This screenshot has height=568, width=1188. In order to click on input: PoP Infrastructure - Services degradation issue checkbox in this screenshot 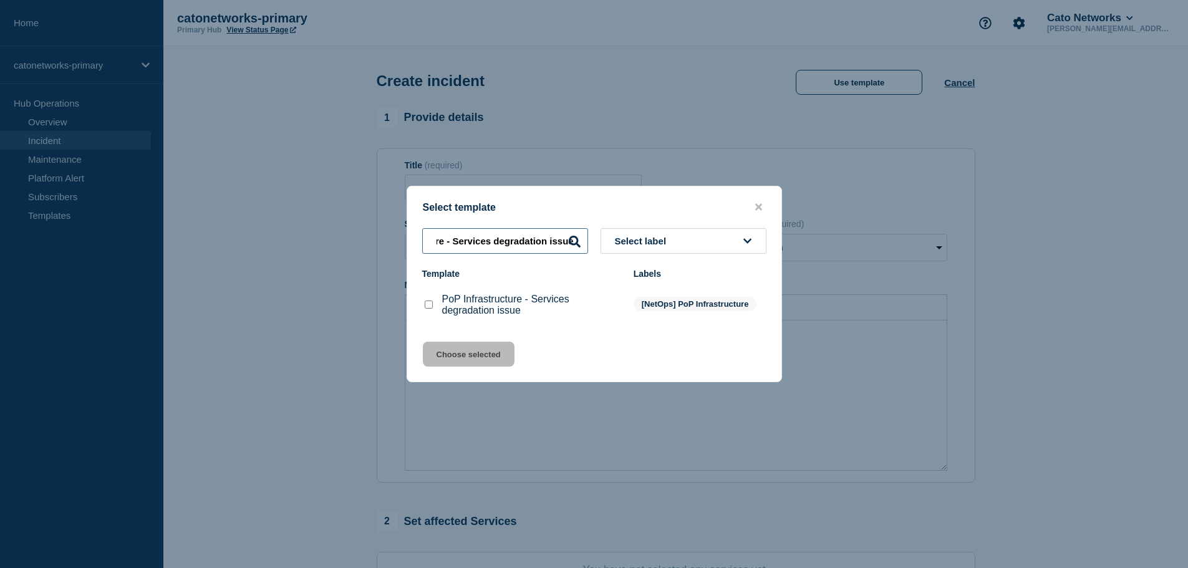, I will do `click(428, 304)`.